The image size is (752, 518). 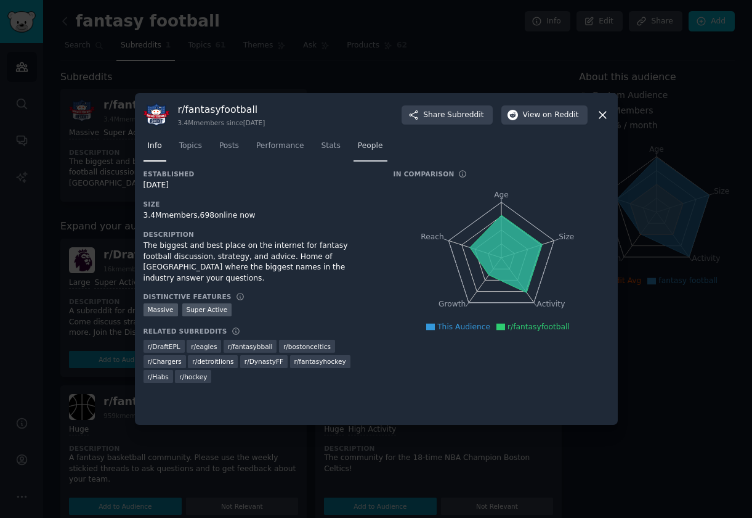 What do you see at coordinates (260, 216) in the screenshot?
I see `div: 3.4M members, 698 online now` at bounding box center [260, 216].